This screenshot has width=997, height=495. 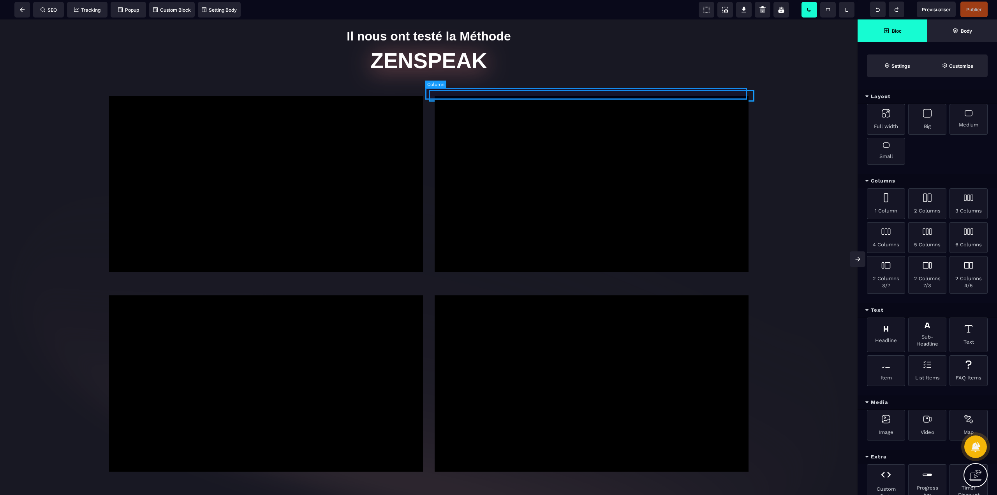 I want to click on span: Open Blocks, so click(x=892, y=31).